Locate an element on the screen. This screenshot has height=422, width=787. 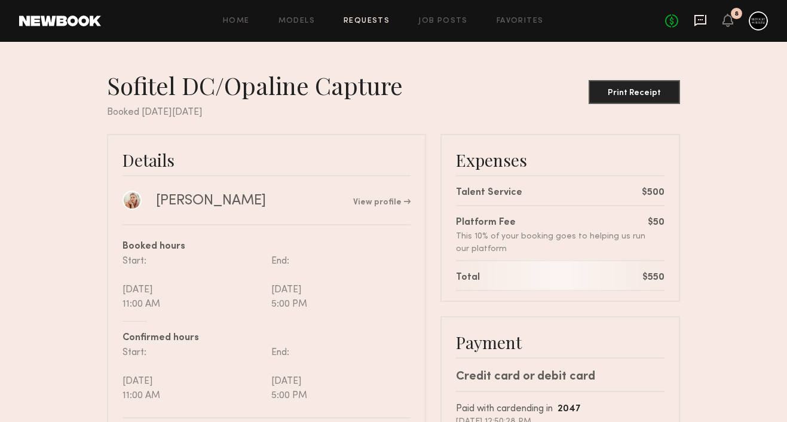
div: Expenses is located at coordinates (560, 159).